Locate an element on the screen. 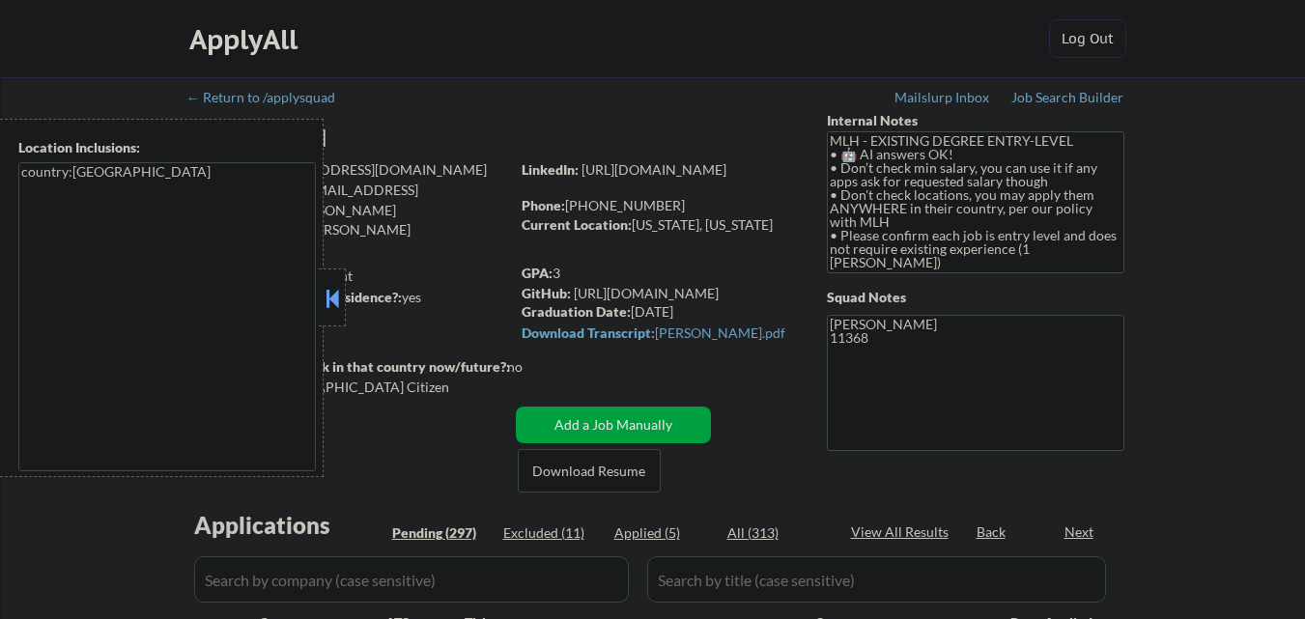 Image resolution: width=1305 pixels, height=619 pixels. div: Back is located at coordinates (992, 532).